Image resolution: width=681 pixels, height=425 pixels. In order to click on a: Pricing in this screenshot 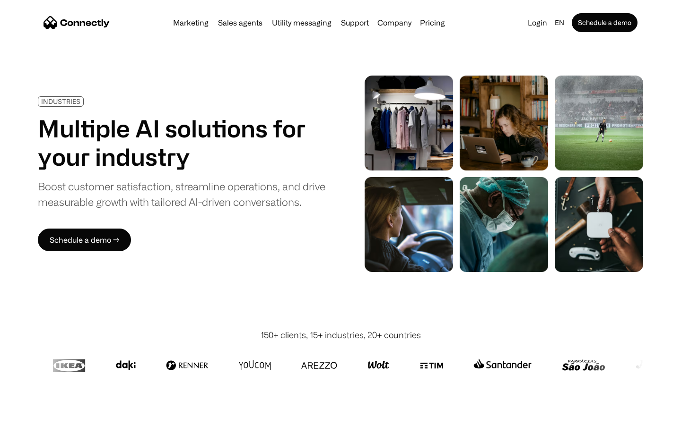, I will do `click(432, 23)`.